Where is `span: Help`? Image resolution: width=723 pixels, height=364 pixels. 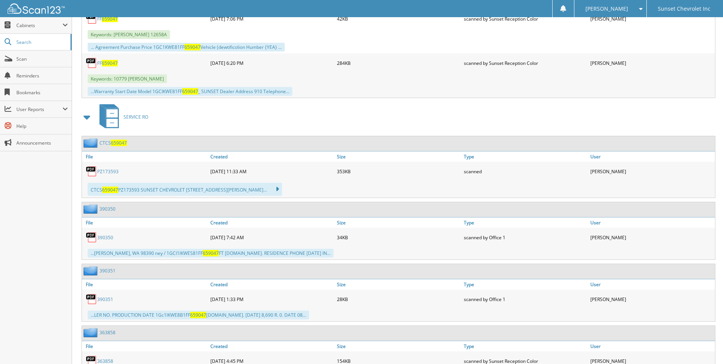
span: Help is located at coordinates (42, 126).